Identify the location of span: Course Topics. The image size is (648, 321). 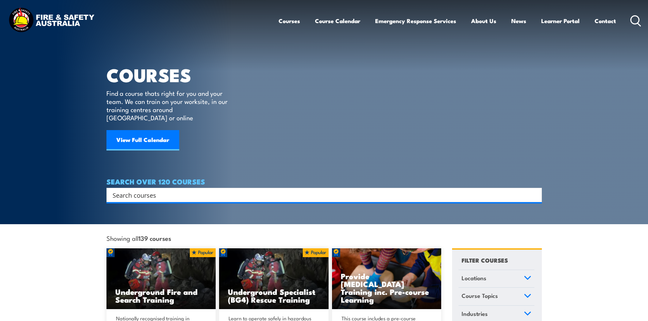
(479, 296).